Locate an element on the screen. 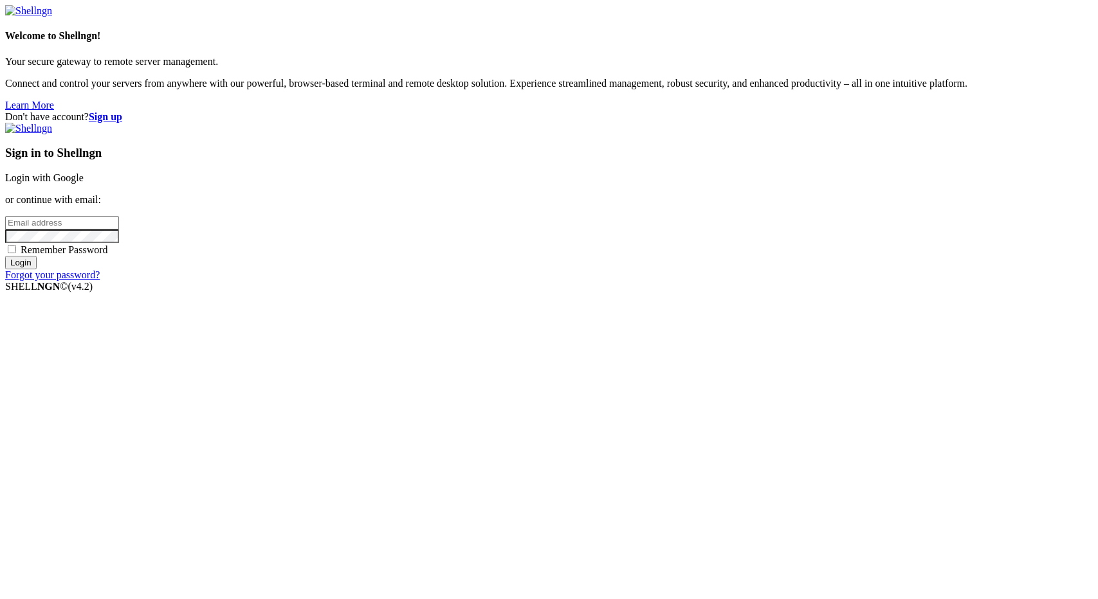 The height and width of the screenshot is (599, 1098). div: Don't have account? is located at coordinates (548, 117).